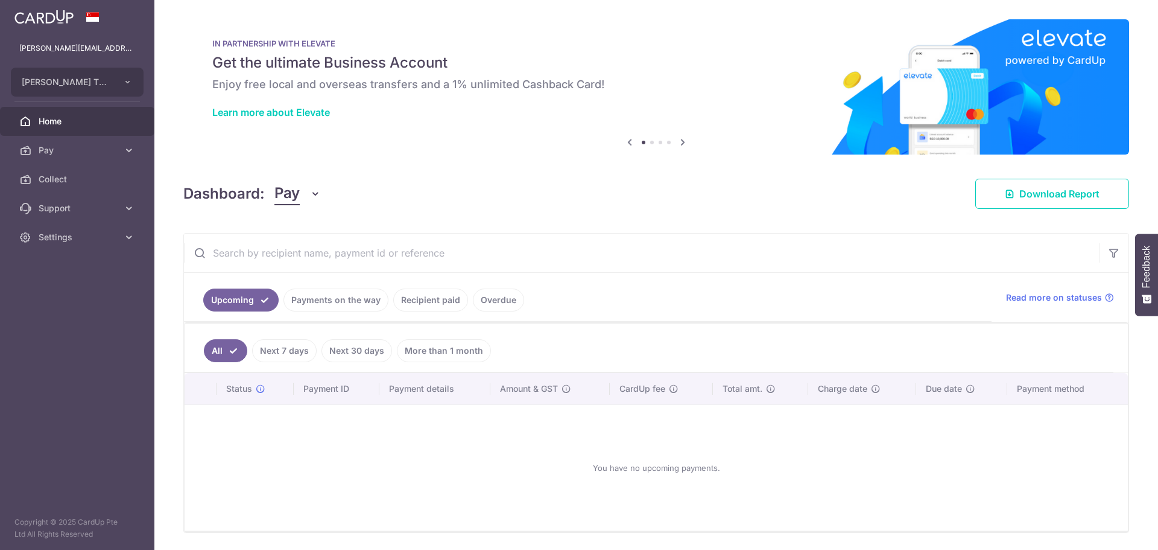 Image resolution: width=1158 pixels, height=550 pixels. What do you see at coordinates (44, 17) in the screenshot?
I see `img: CardUp` at bounding box center [44, 17].